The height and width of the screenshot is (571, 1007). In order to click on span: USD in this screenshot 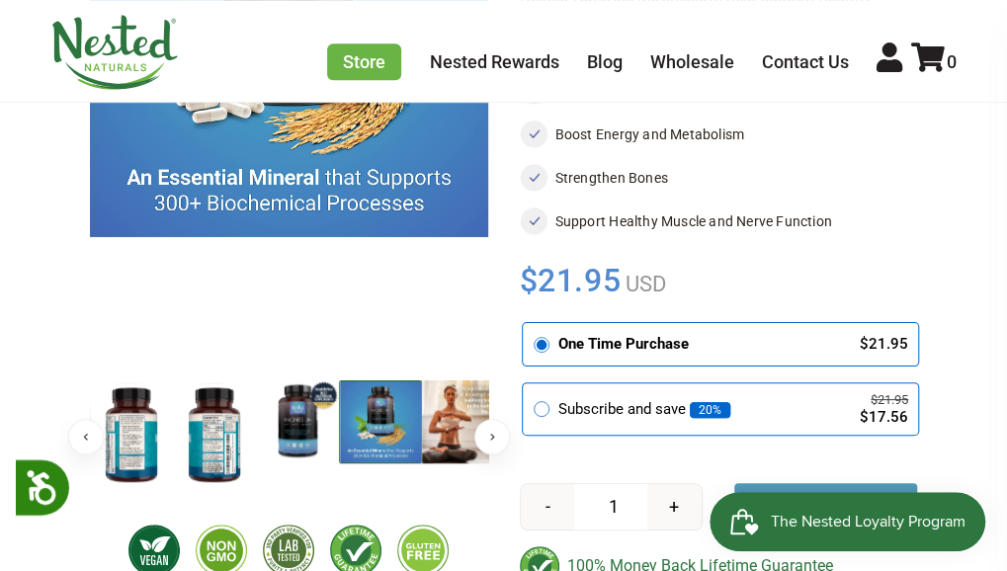, I will do `click(643, 284)`.